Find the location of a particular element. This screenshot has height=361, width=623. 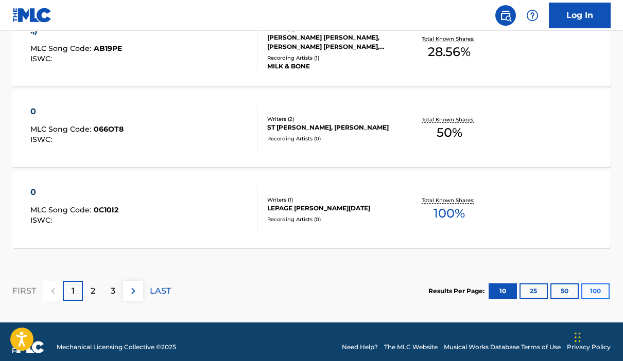

a: Musical Works Database Terms of Use is located at coordinates (502, 347).